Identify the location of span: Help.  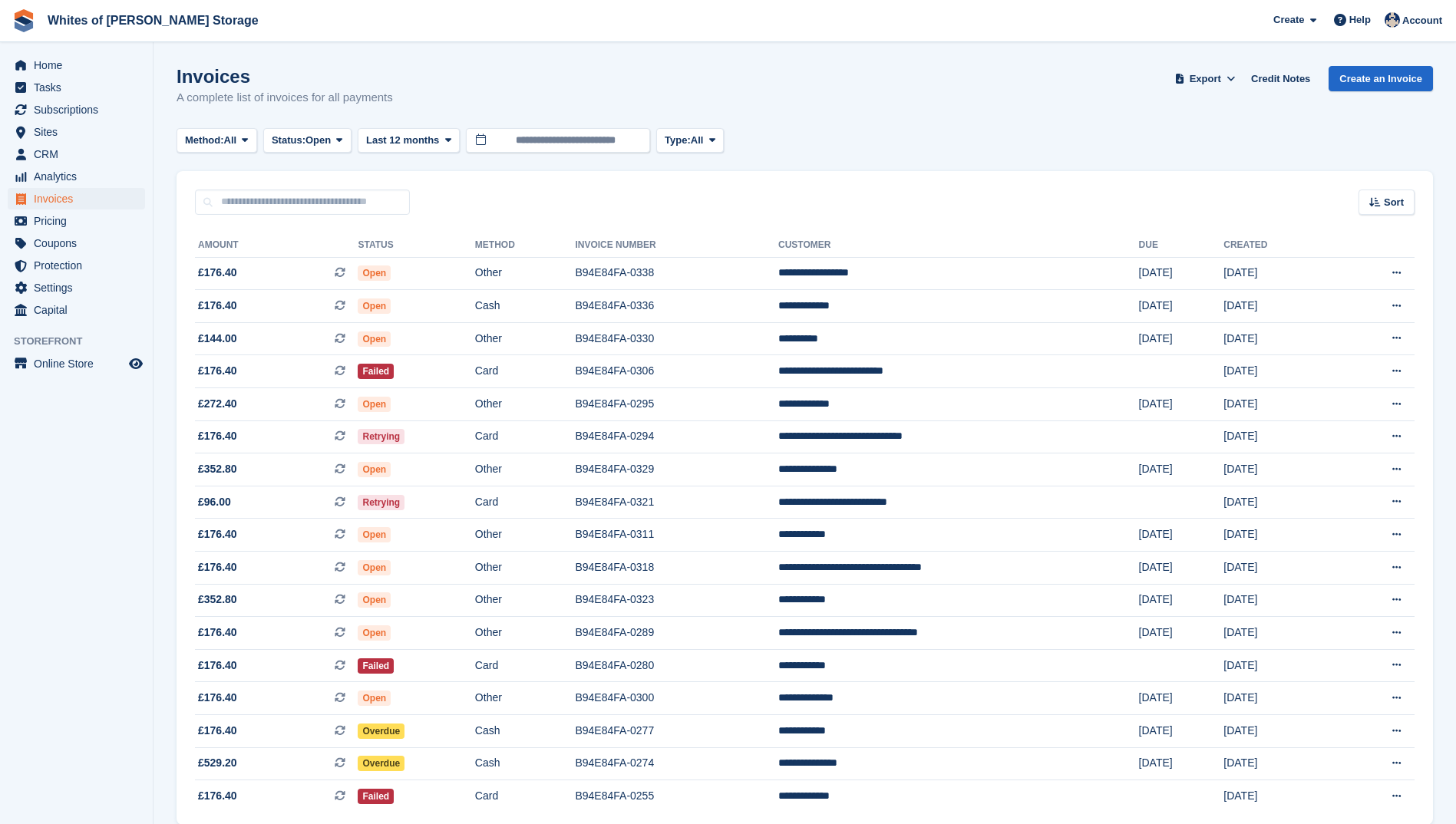
(1360, 20).